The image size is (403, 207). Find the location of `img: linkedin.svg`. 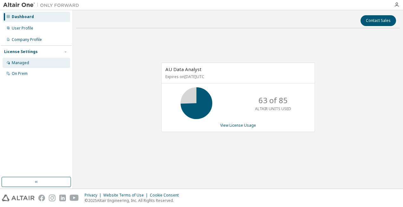

img: linkedin.svg is located at coordinates (62, 197).